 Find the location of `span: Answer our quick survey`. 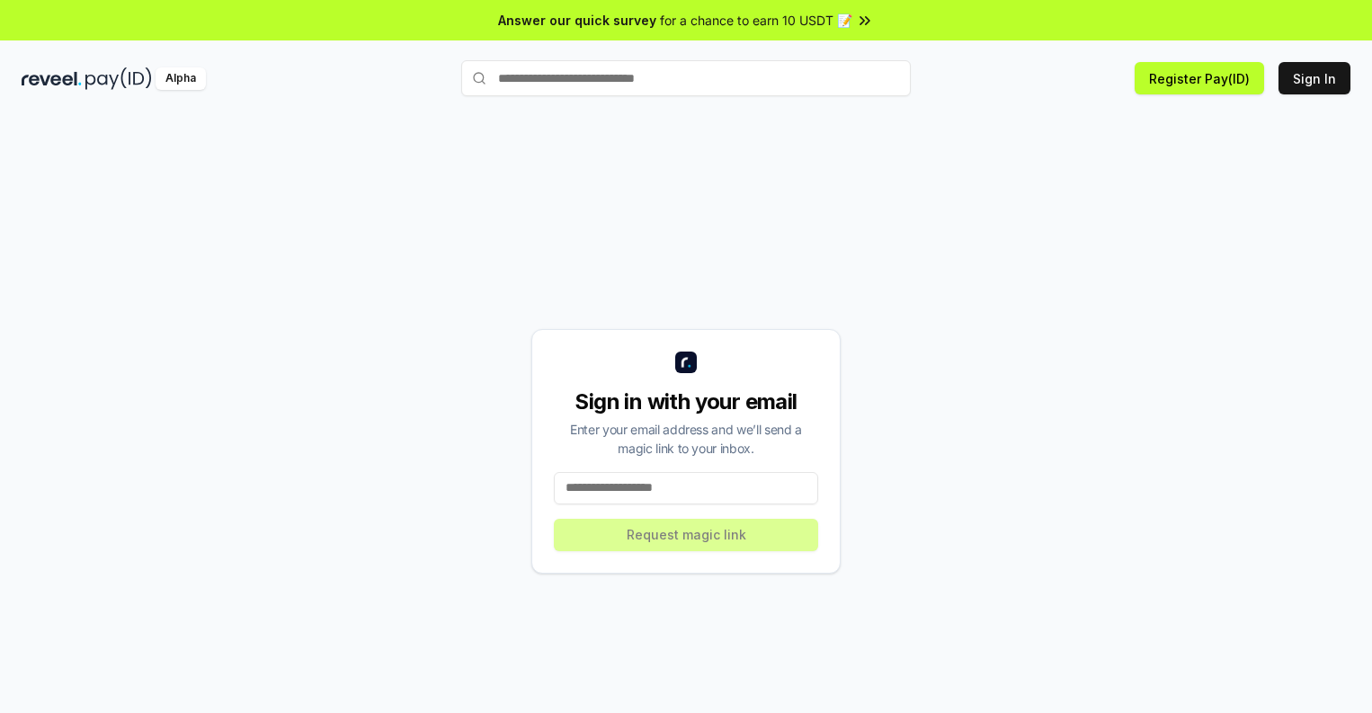

span: Answer our quick survey is located at coordinates (577, 20).